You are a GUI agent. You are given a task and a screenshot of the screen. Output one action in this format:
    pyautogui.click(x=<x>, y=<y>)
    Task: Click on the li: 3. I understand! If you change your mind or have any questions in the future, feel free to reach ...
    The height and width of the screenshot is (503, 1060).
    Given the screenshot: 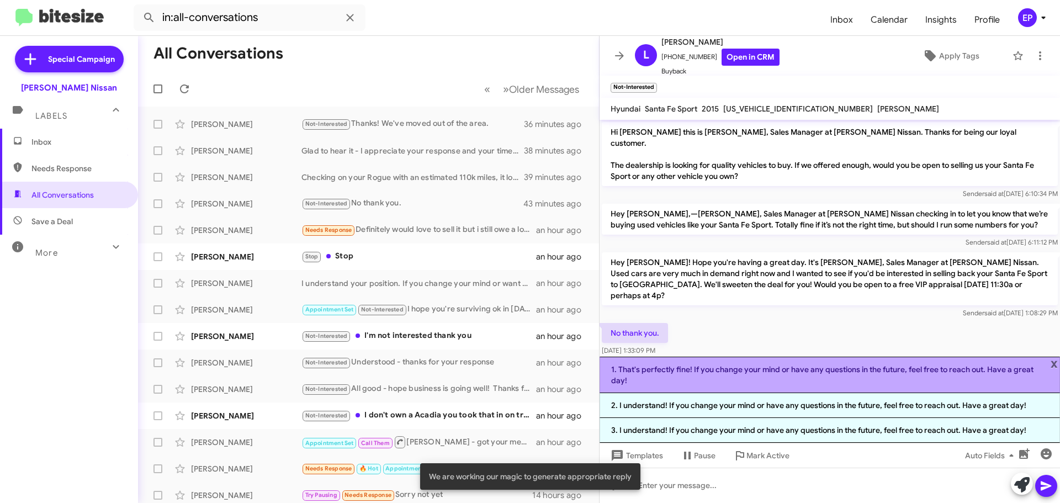 What is the action you would take?
    pyautogui.click(x=830, y=430)
    